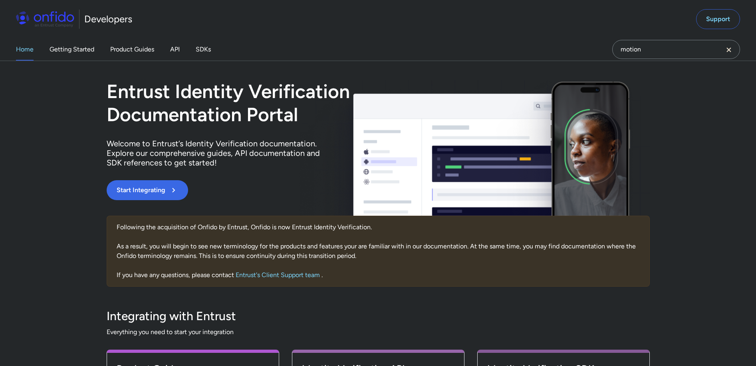  I want to click on a: SDKs, so click(203, 49).